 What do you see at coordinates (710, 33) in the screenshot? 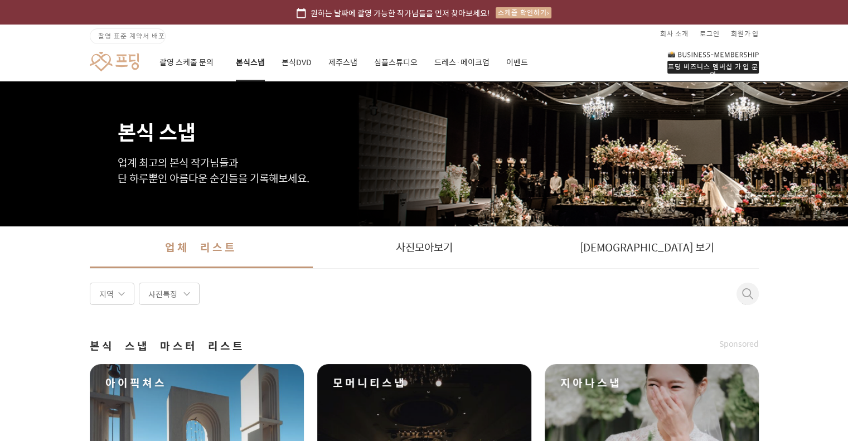
I see `a: 로그인` at bounding box center [710, 33].